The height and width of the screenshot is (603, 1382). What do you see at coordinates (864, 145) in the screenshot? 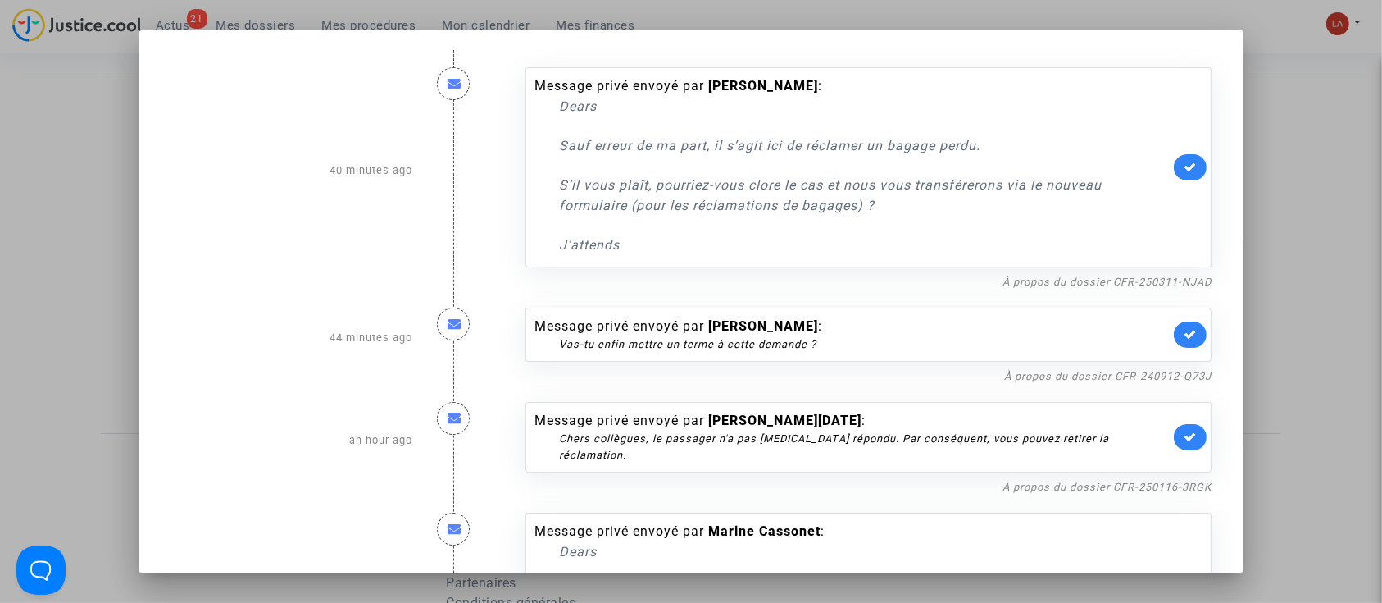
I see `p: Sauf erreur de ma part, il s’agit ici de réclamer un bagage perdu.` at bounding box center [864, 145].